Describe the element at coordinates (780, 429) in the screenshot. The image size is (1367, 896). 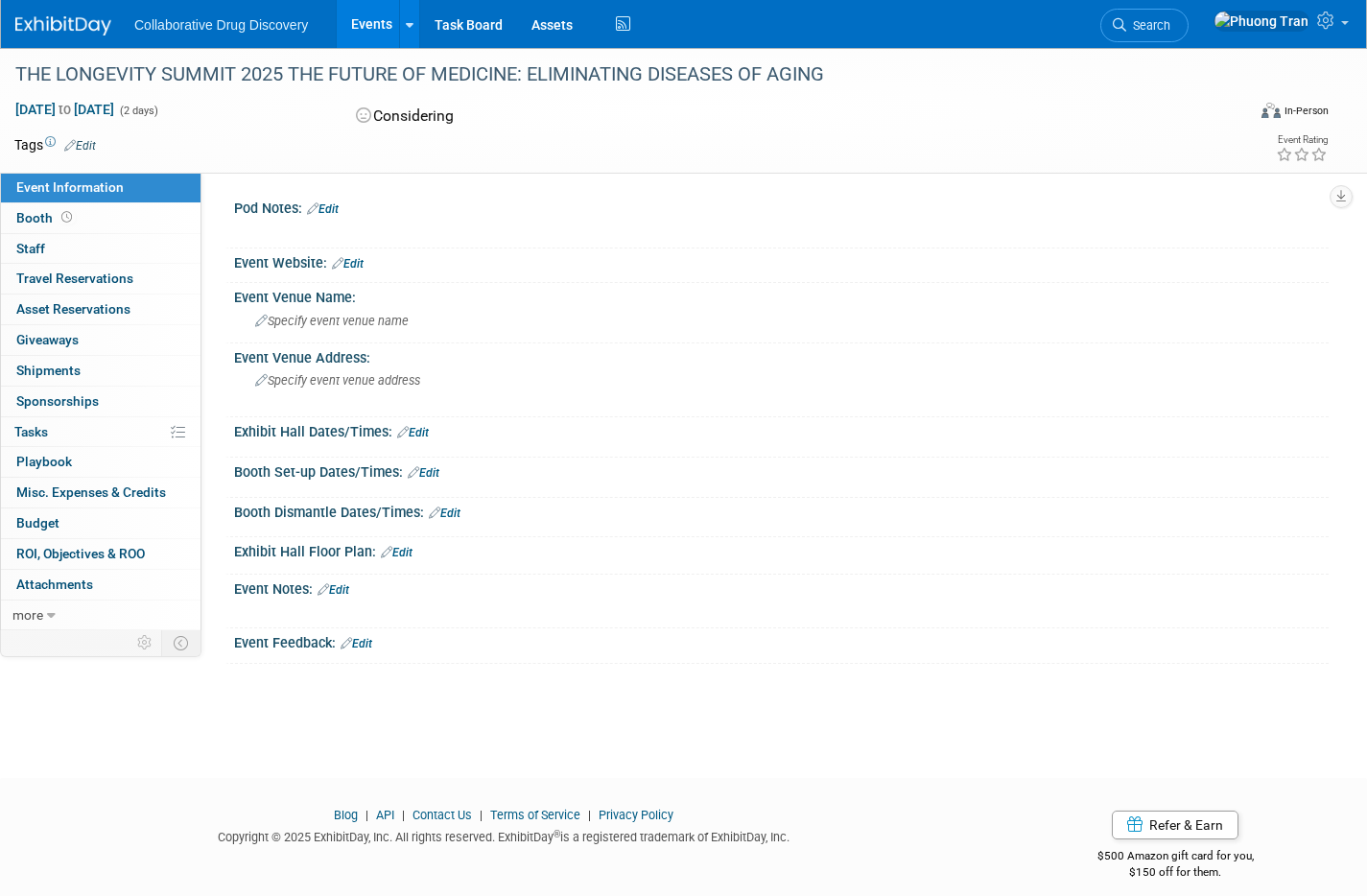
I see `div: Exhibit Hall Dates/Times:` at that location.